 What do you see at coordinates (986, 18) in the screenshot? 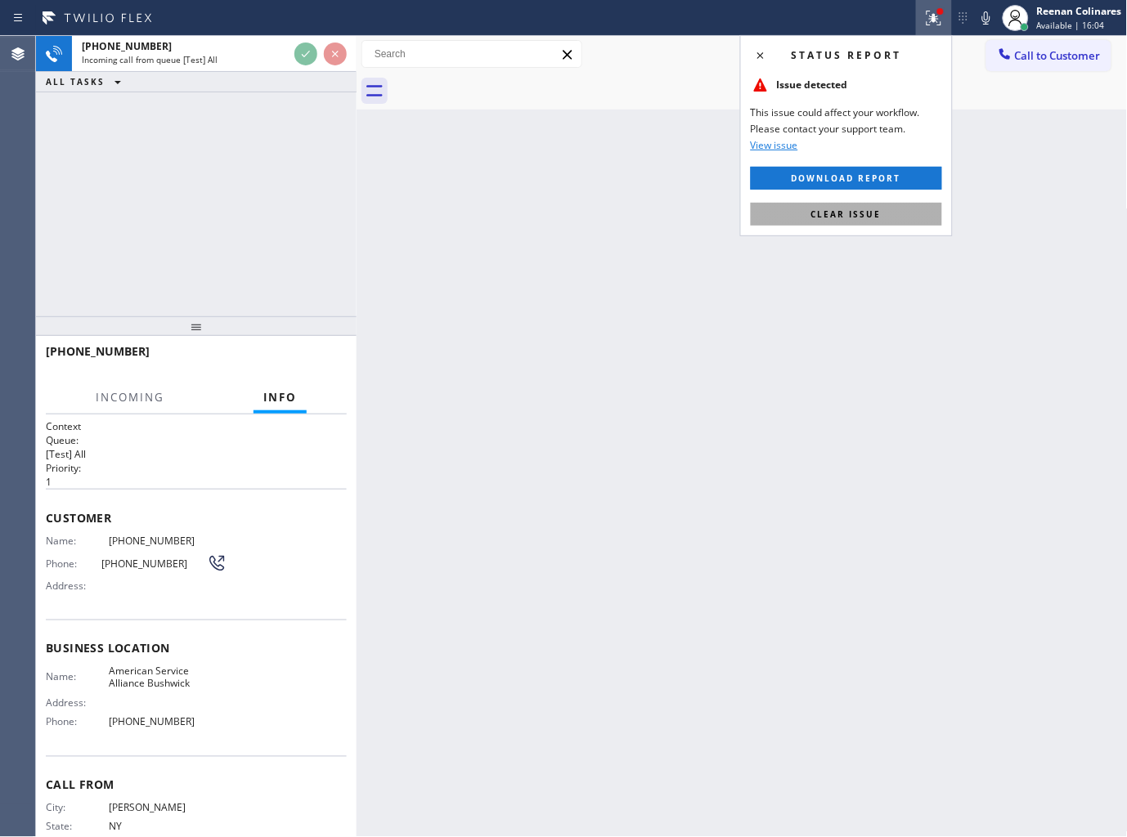
I see `button: Mute` at bounding box center [986, 18].